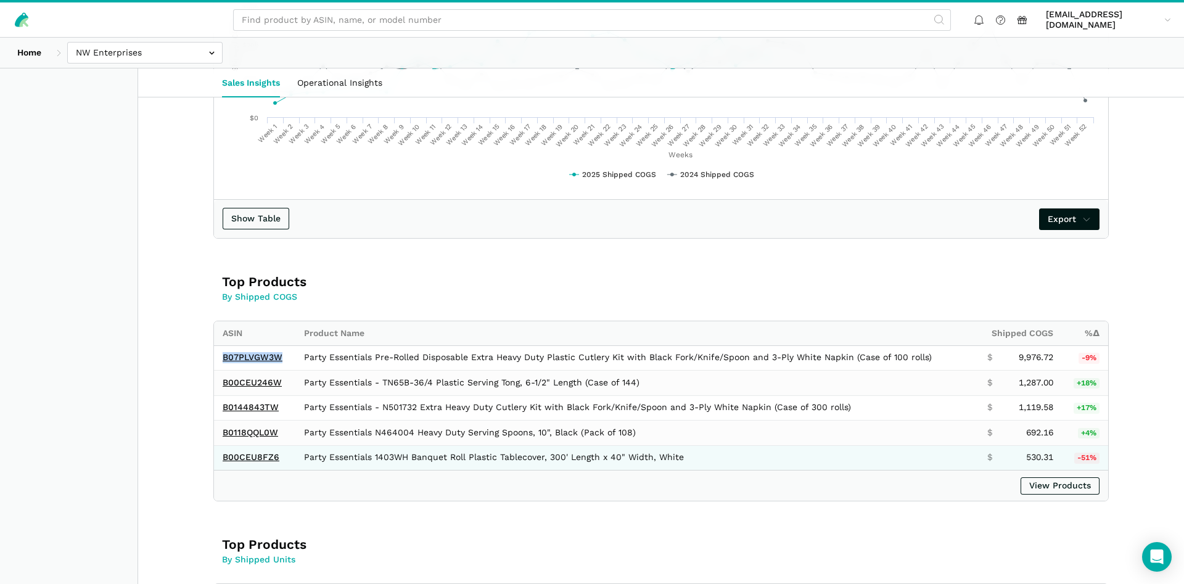 This screenshot has height=584, width=1184. What do you see at coordinates (1060, 486) in the screenshot?
I see `a: View Products` at bounding box center [1060, 486].